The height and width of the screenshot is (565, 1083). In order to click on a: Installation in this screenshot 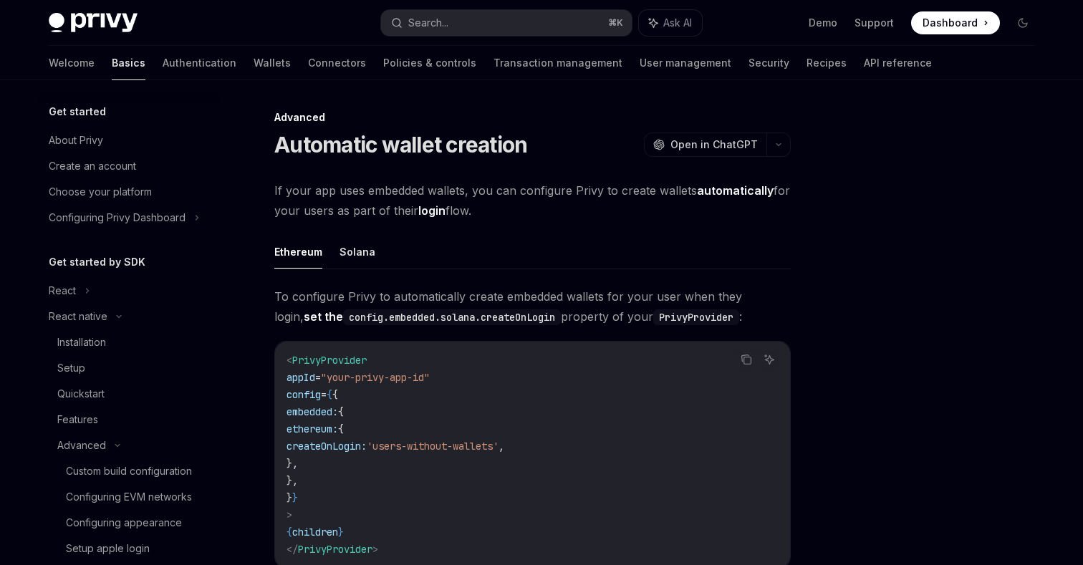, I will do `click(129, 342)`.